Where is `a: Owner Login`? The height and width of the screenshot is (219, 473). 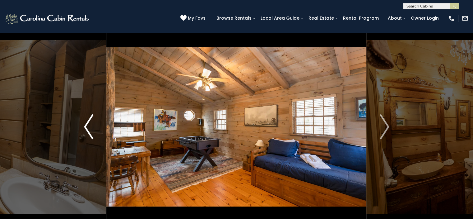 a: Owner Login is located at coordinates (425, 18).